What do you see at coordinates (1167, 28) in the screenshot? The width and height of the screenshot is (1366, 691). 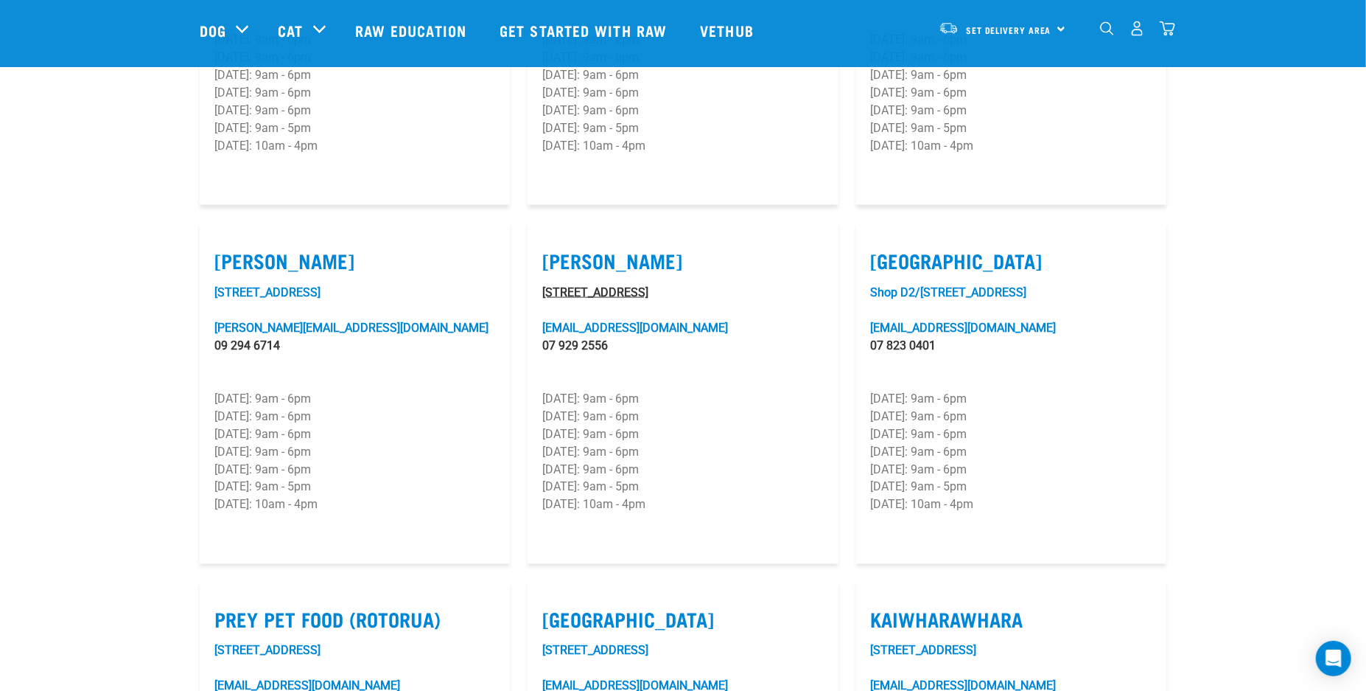 I see `img: home-icon@2x.png` at bounding box center [1167, 28].